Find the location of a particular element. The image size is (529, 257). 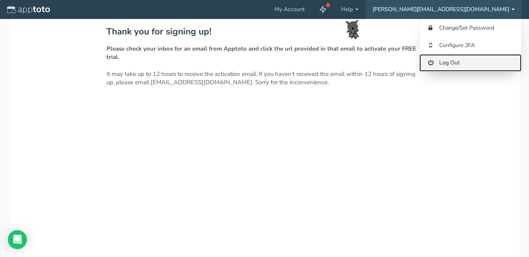

strong: Please check your inbox for an email from Apptoto and click the url provided in that email to act... is located at coordinates (261, 53).